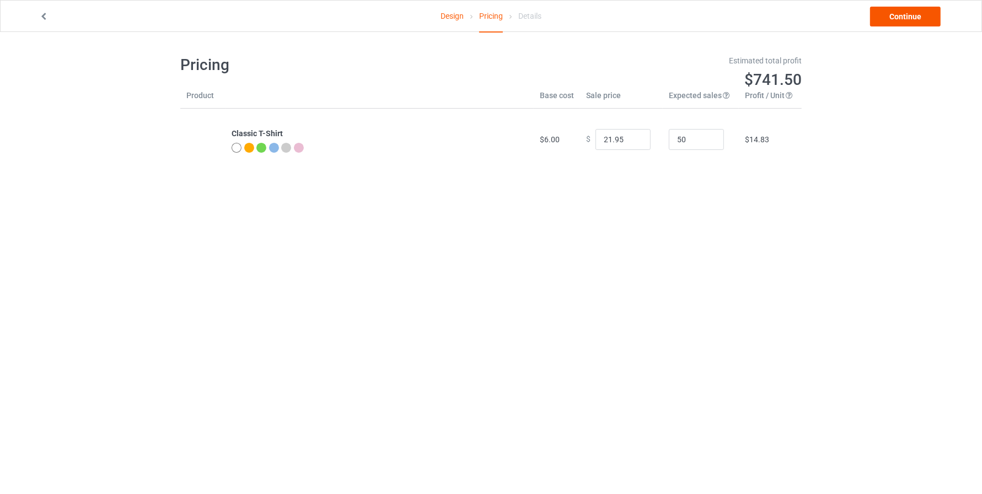  What do you see at coordinates (530, 16) in the screenshot?
I see `div: Details` at bounding box center [530, 16].